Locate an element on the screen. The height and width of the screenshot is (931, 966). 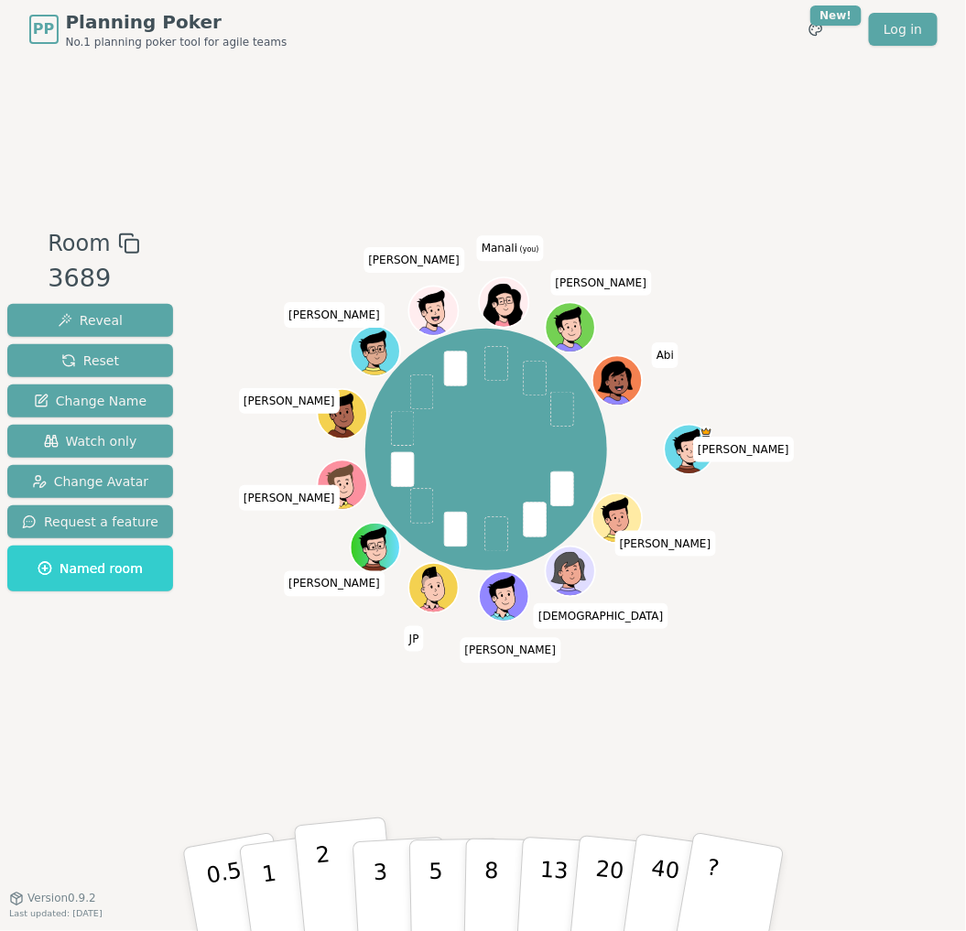
span: (you) is located at coordinates (528, 249).